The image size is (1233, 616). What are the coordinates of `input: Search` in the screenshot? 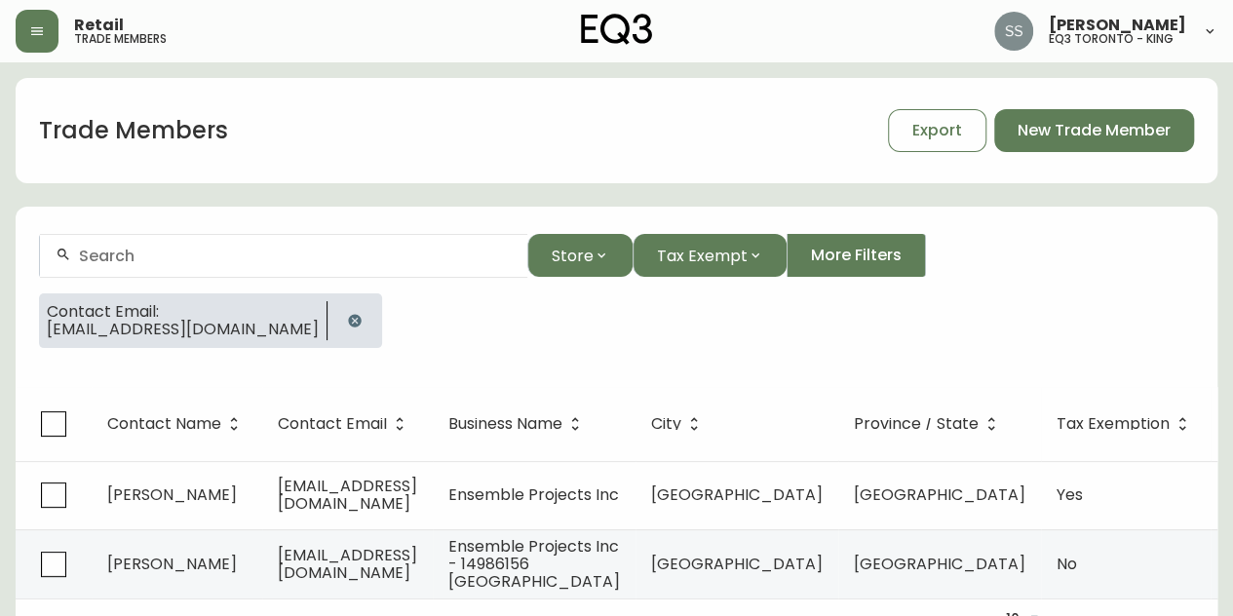 It's located at (295, 255).